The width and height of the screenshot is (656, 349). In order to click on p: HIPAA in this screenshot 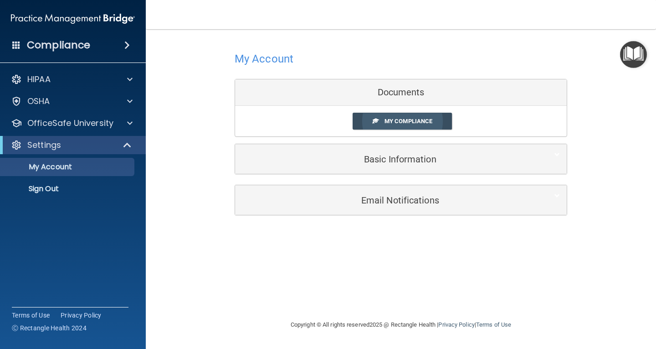, I will do `click(39, 79)`.